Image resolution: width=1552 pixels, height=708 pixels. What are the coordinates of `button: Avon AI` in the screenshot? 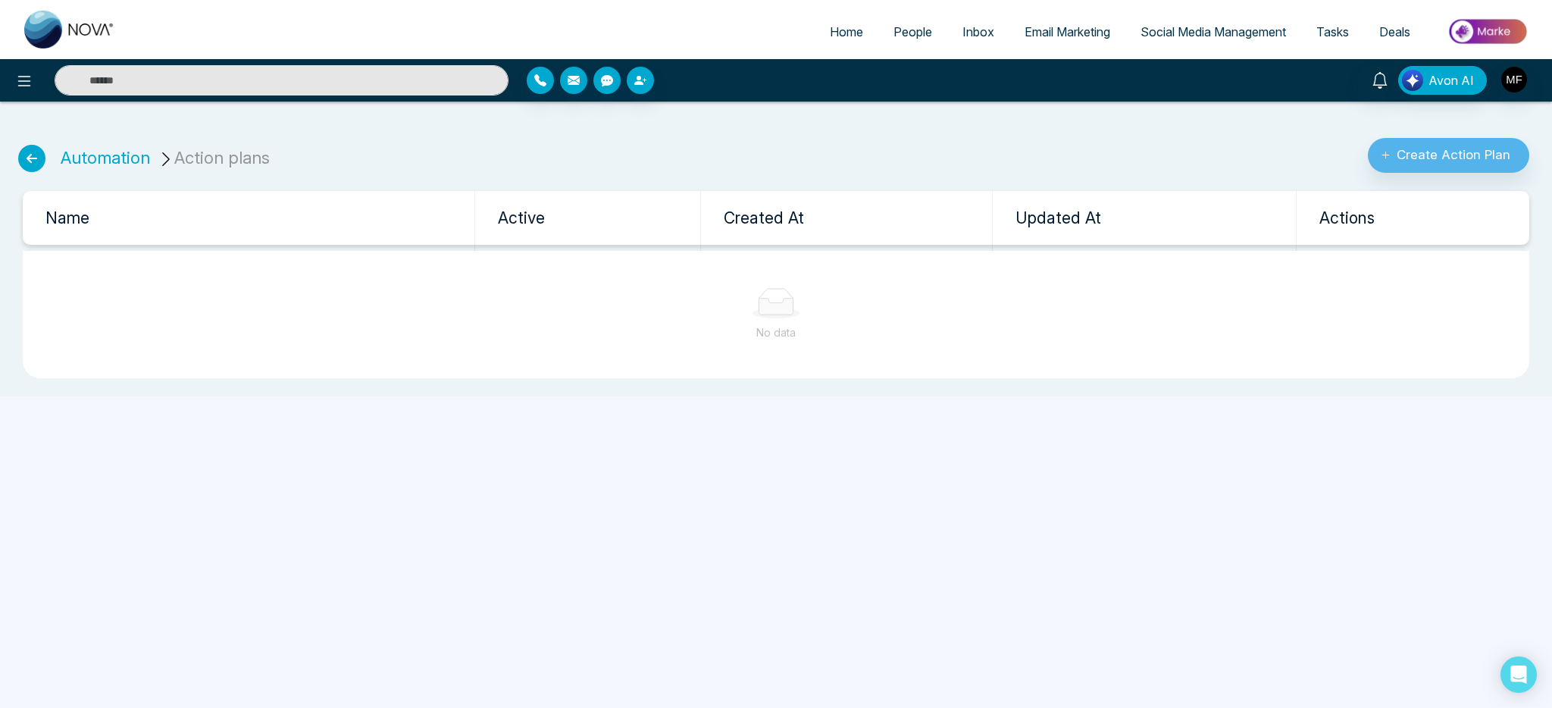 It's located at (1442, 80).